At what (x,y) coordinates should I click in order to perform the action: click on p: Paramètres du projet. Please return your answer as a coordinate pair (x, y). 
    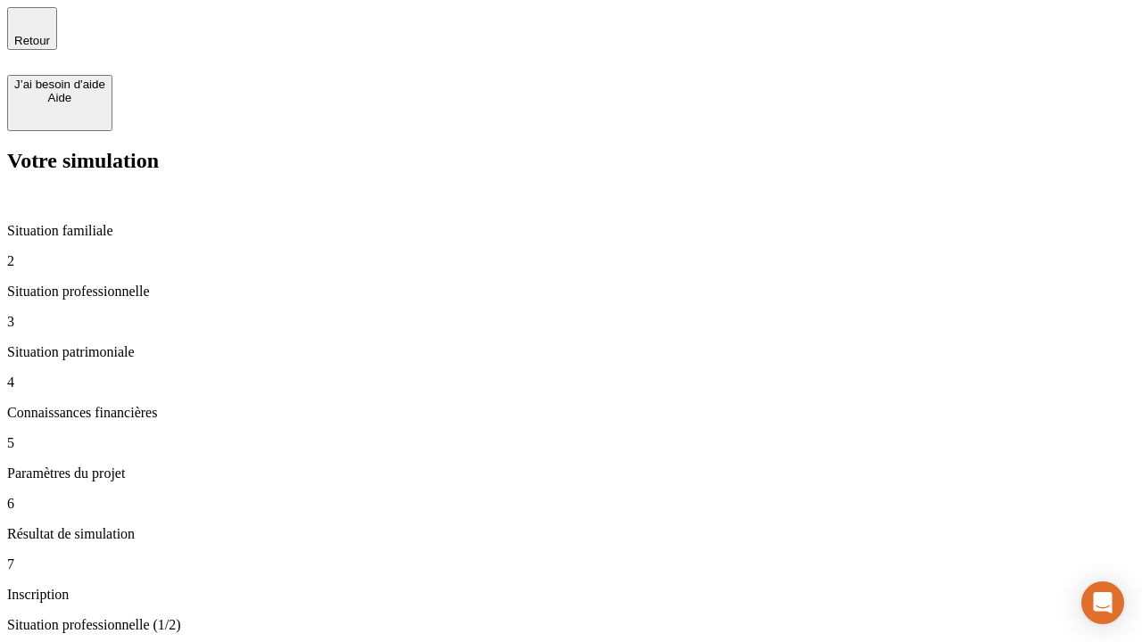
    Looking at the image, I should click on (571, 474).